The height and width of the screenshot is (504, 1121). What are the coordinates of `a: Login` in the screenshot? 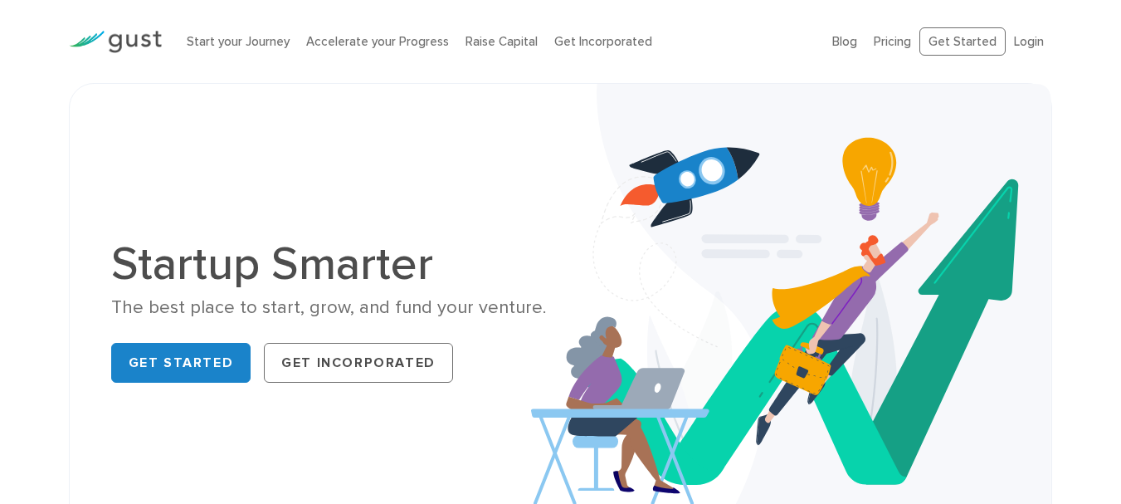 It's located at (1029, 42).